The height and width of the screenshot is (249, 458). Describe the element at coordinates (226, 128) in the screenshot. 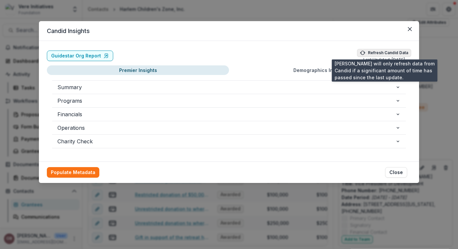

I see `span: Operations` at that location.